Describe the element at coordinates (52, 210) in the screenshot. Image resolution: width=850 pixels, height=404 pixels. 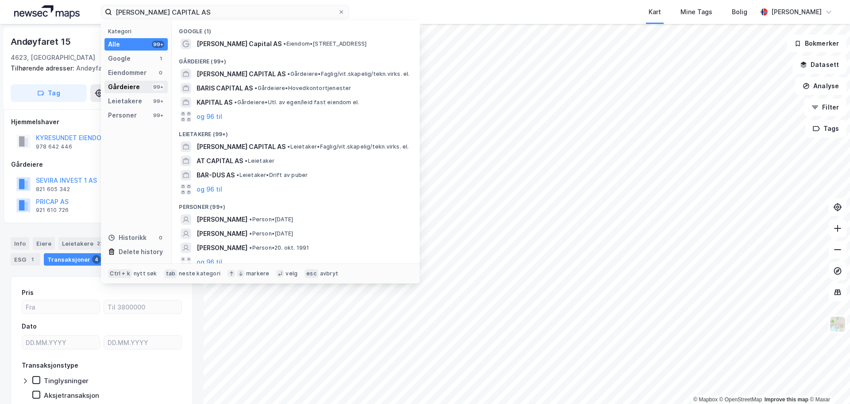
I see `div: 921 610 726` at that location.